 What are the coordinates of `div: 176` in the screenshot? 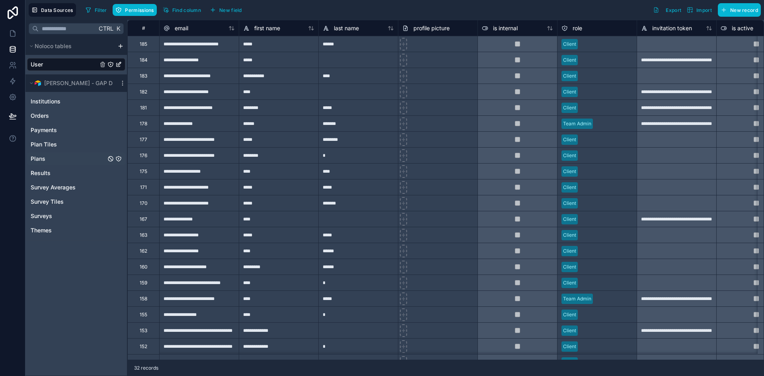 It's located at (143, 156).